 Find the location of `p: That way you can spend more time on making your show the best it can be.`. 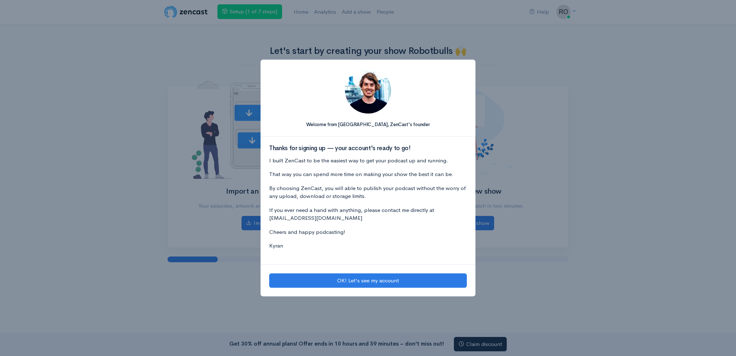

p: That way you can spend more time on making your show the best it can be. is located at coordinates (368, 174).